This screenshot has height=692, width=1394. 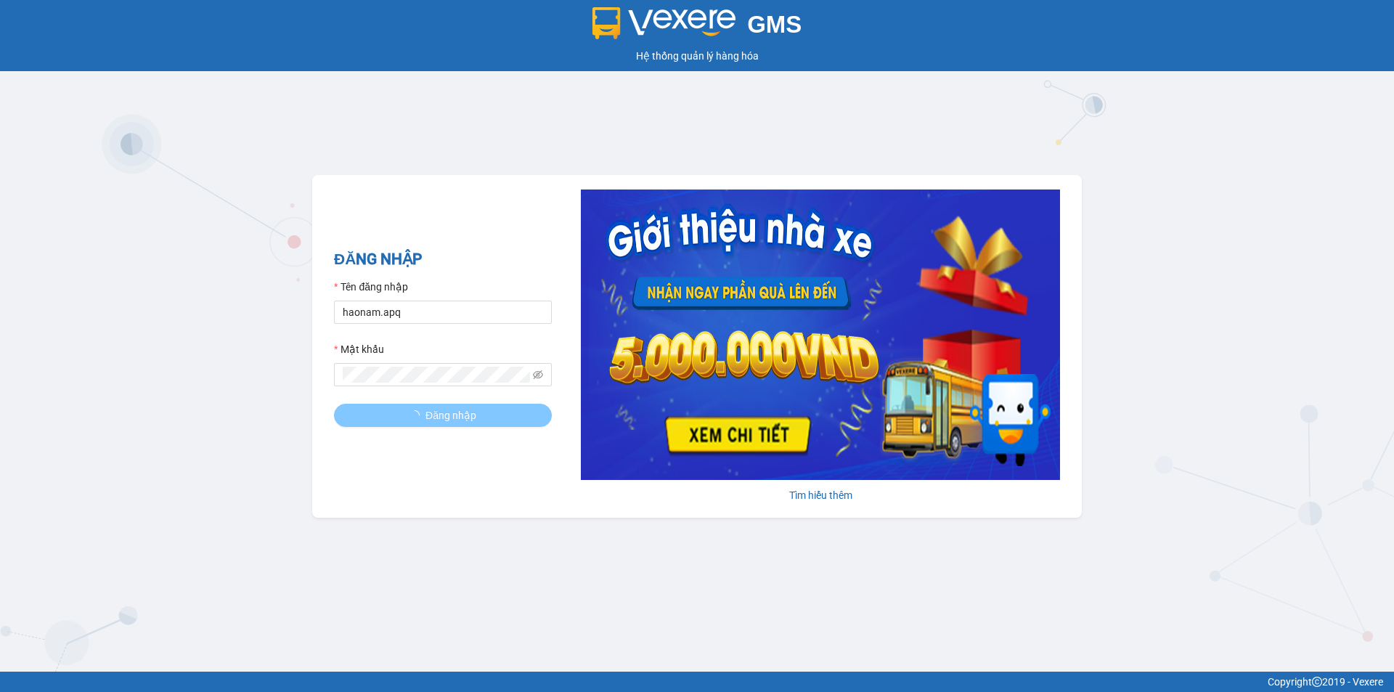 What do you see at coordinates (359, 349) in the screenshot?
I see `label: Mật khẩu` at bounding box center [359, 349].